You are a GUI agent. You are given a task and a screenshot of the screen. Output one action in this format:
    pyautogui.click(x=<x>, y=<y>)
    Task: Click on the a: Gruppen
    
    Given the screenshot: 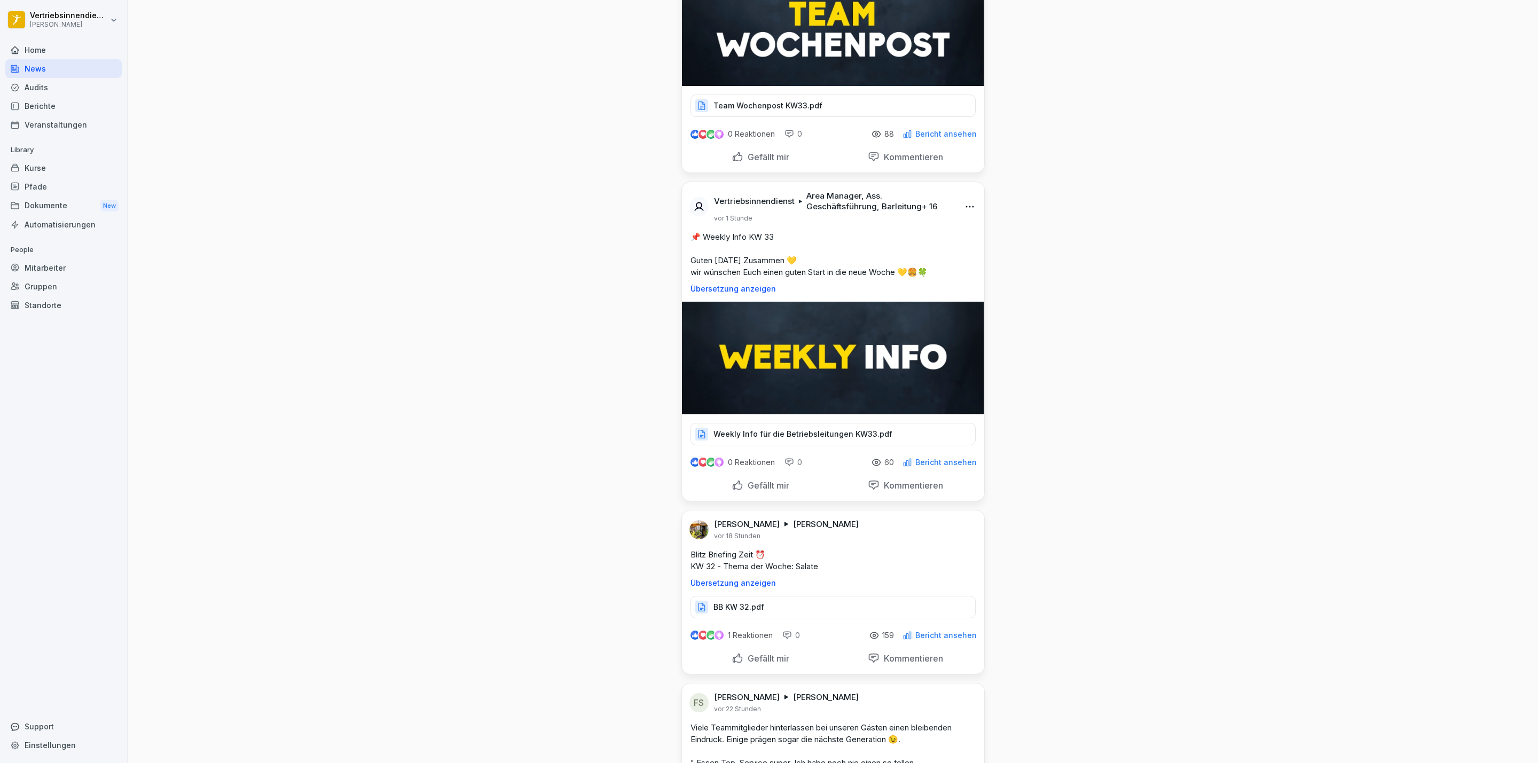 What is the action you would take?
    pyautogui.click(x=64, y=286)
    